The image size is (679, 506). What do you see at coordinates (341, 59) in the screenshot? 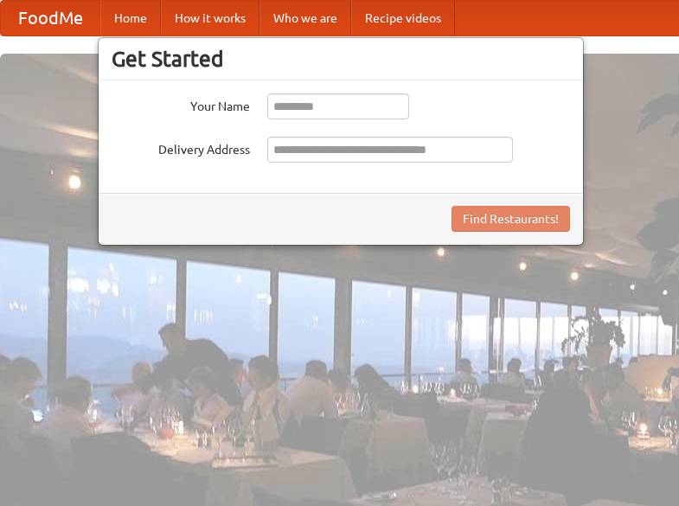
I see `h3: Get Started` at bounding box center [341, 59].